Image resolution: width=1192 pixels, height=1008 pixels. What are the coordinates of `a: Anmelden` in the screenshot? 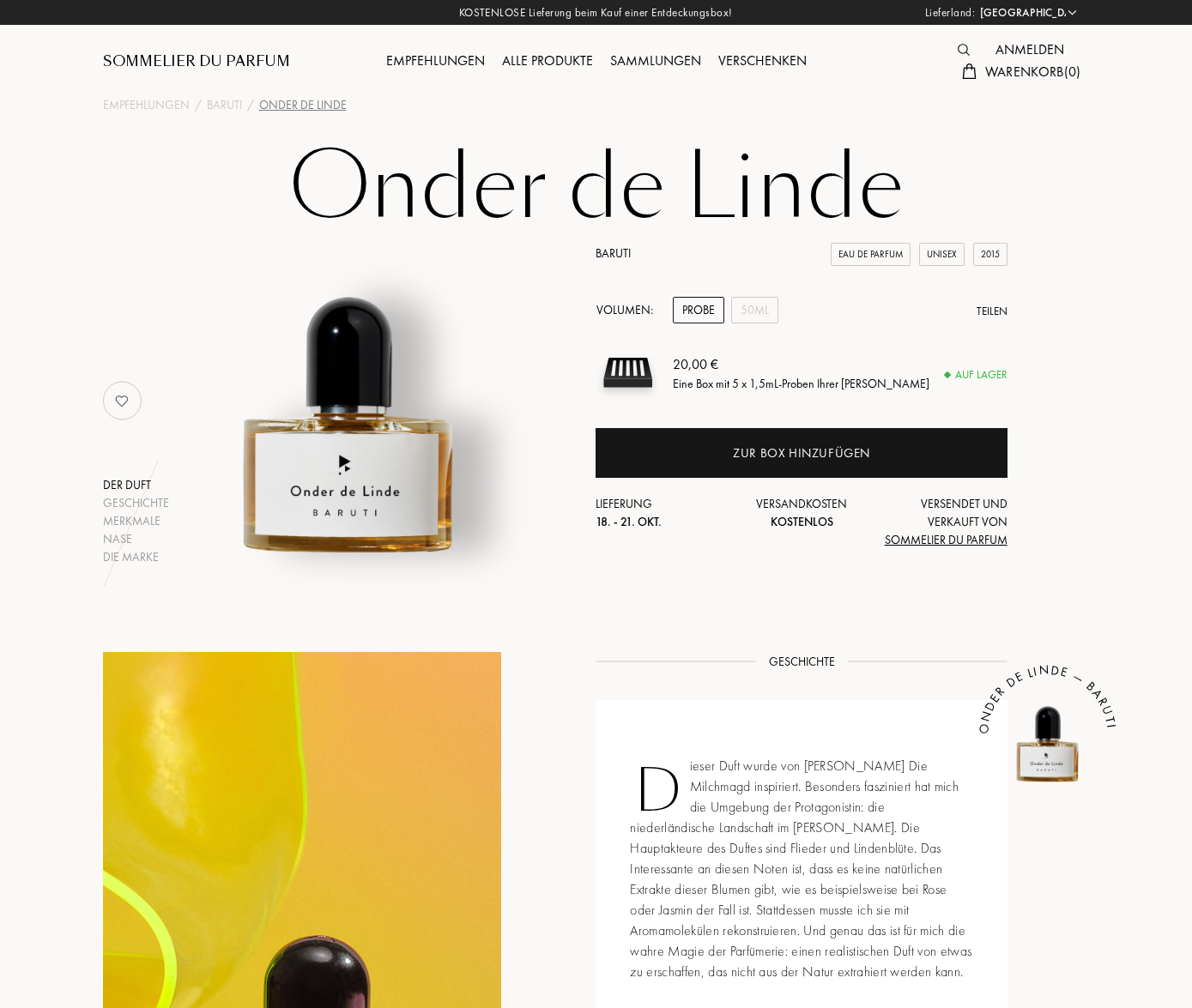 It's located at (1030, 49).